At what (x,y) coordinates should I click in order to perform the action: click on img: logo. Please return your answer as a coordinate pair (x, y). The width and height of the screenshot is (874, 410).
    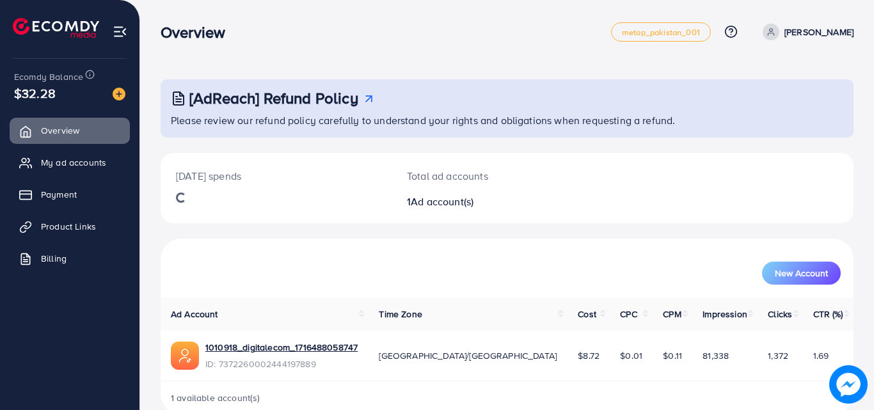
    Looking at the image, I should click on (56, 27).